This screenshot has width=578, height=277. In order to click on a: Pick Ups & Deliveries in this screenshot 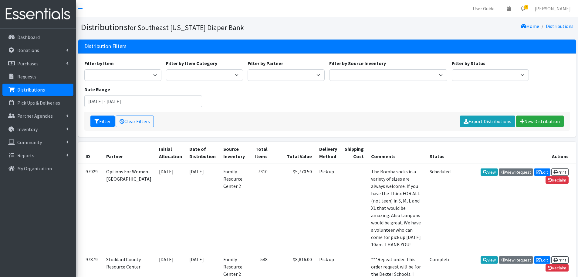, I will do `click(38, 103)`.